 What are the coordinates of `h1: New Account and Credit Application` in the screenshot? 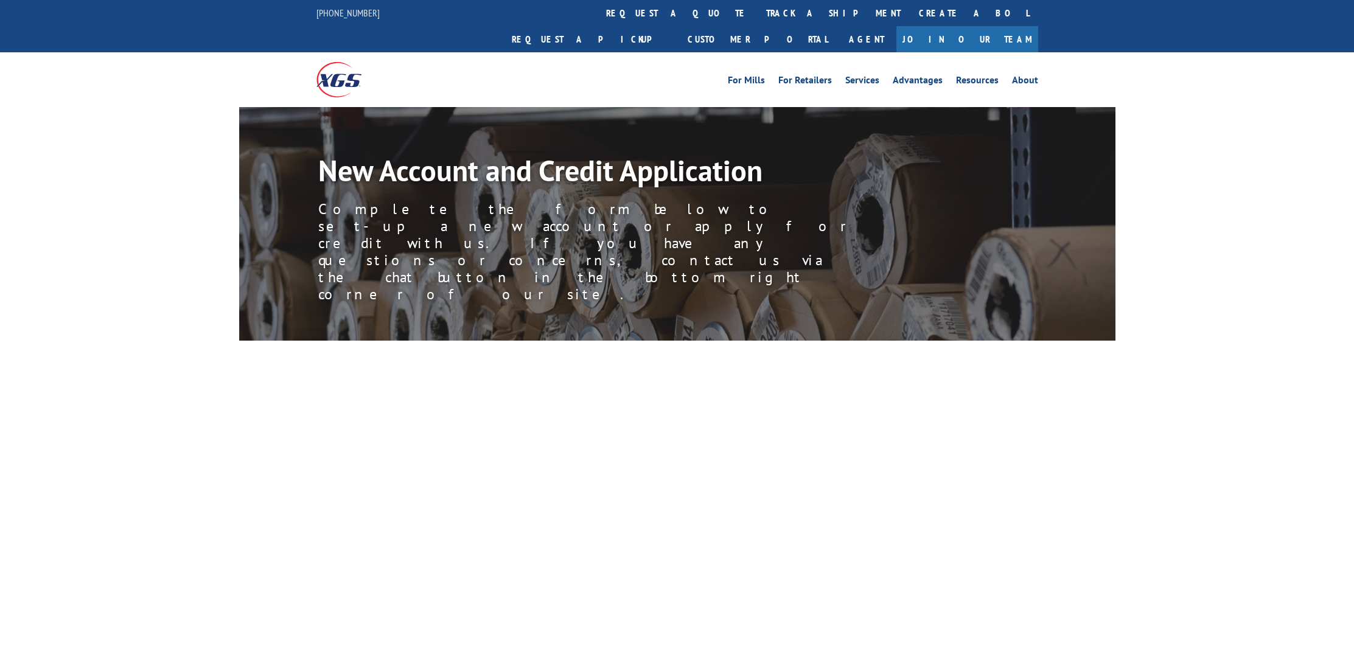 It's located at (592, 173).